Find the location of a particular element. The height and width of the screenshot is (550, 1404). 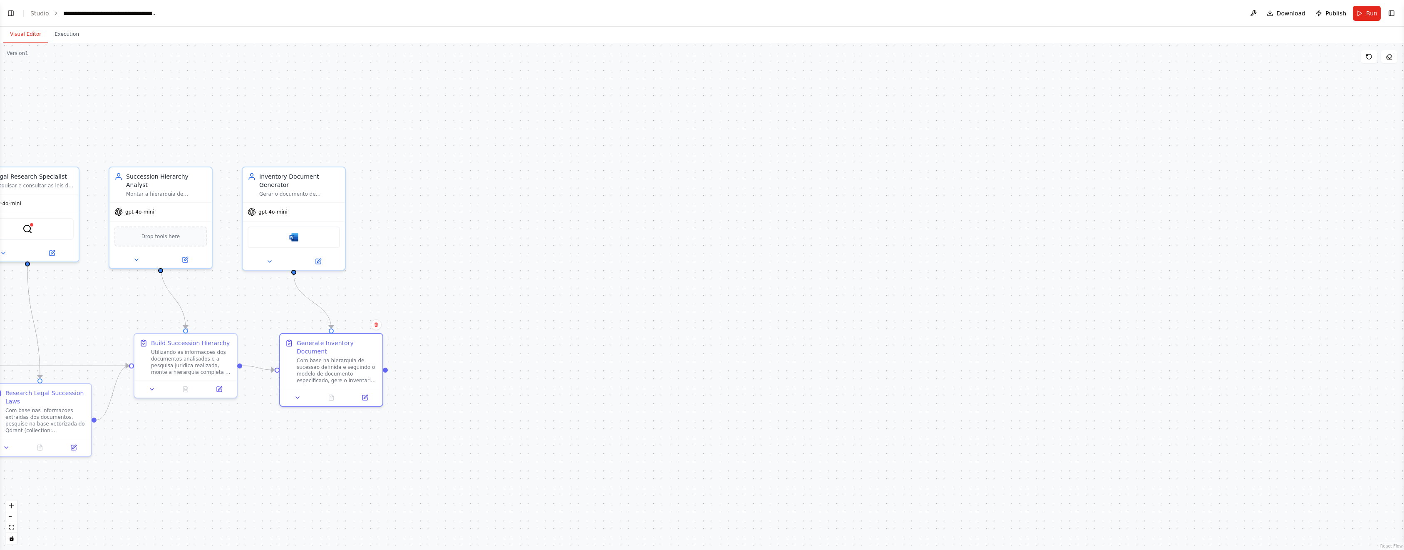

button: Delete node is located at coordinates (376, 325).